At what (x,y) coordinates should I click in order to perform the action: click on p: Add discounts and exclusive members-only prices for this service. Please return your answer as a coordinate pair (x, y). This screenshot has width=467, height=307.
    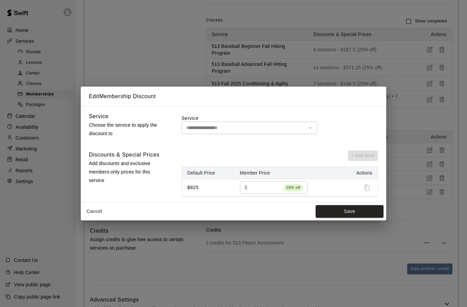
    Looking at the image, I should click on (127, 172).